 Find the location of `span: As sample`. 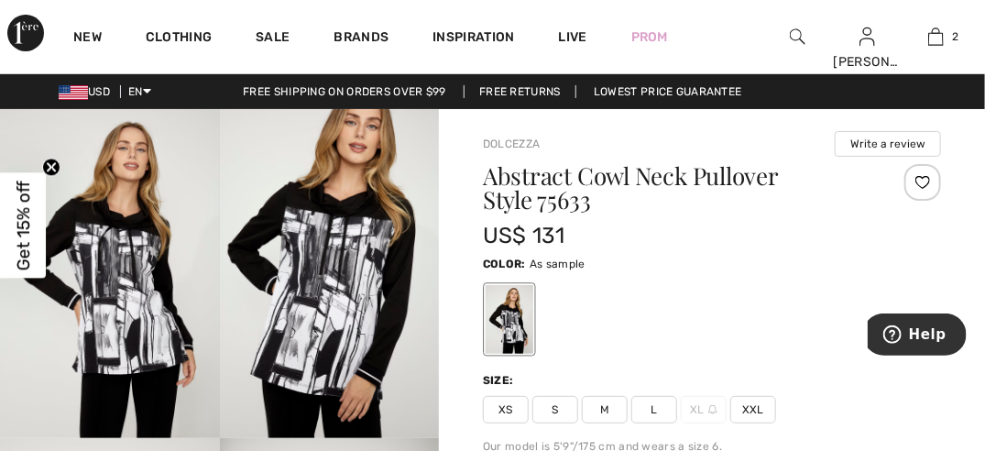

span: As sample is located at coordinates (557, 264).